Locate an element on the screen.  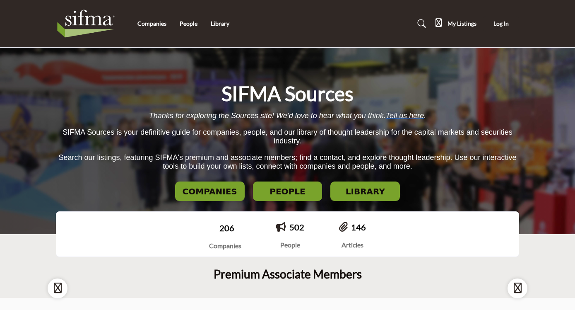
button: COMPANIES is located at coordinates (210, 191).